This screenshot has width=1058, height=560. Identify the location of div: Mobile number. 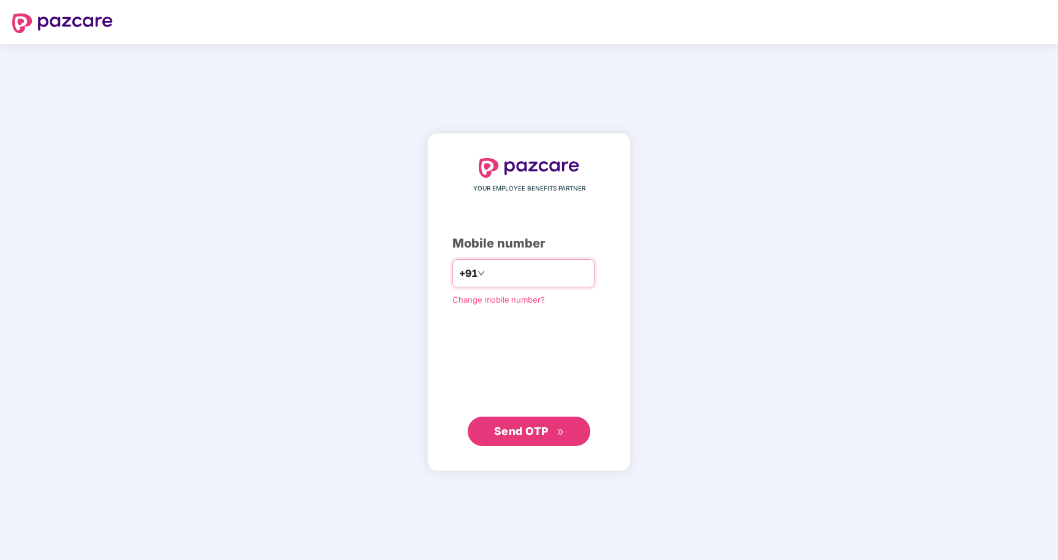
(529, 243).